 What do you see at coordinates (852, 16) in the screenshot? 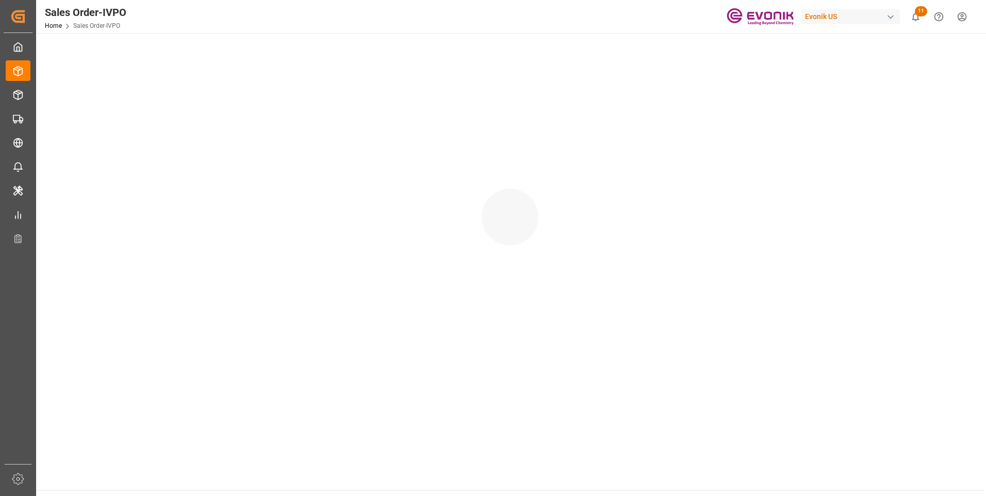
I see `button: Evonik US` at bounding box center [852, 16].